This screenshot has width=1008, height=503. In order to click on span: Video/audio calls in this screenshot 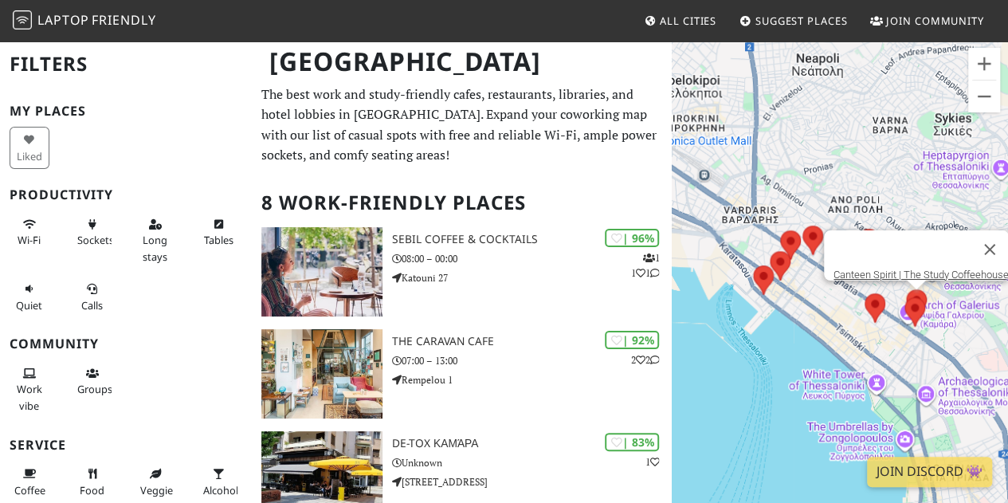, I will do `click(92, 305)`.